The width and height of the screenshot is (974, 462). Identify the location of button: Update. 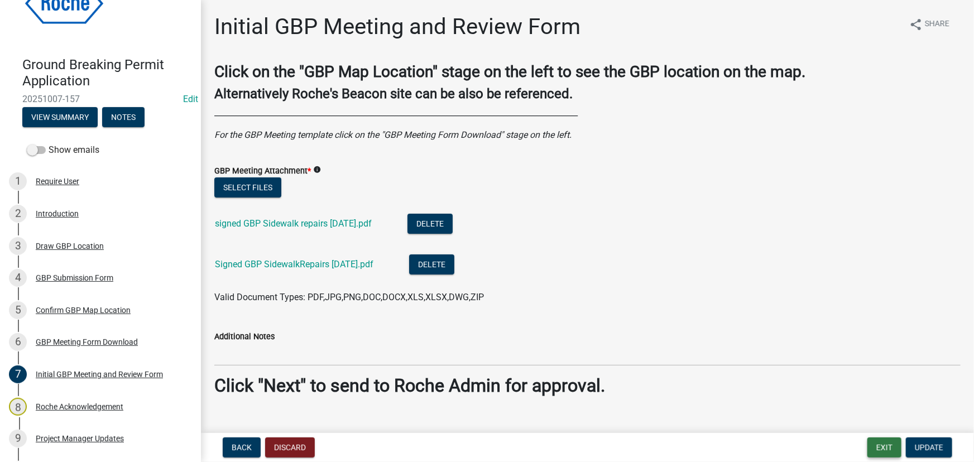
(929, 448).